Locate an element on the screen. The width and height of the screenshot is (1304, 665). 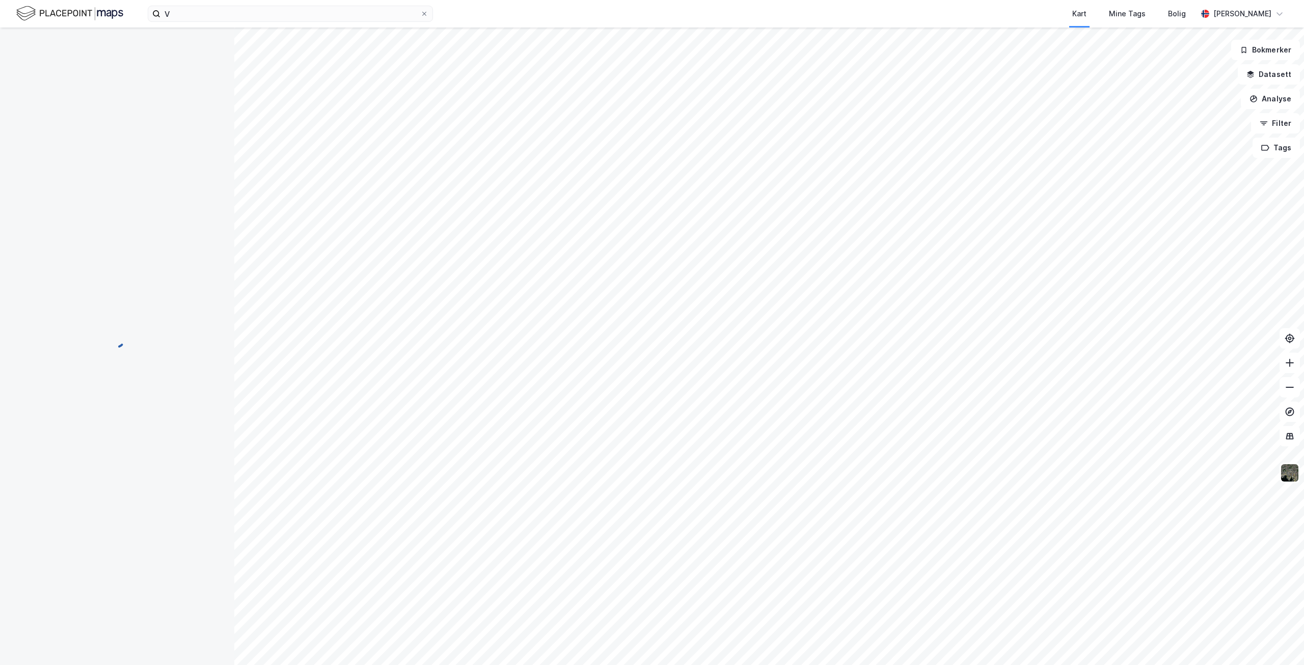
button: Filter is located at coordinates (1276, 123).